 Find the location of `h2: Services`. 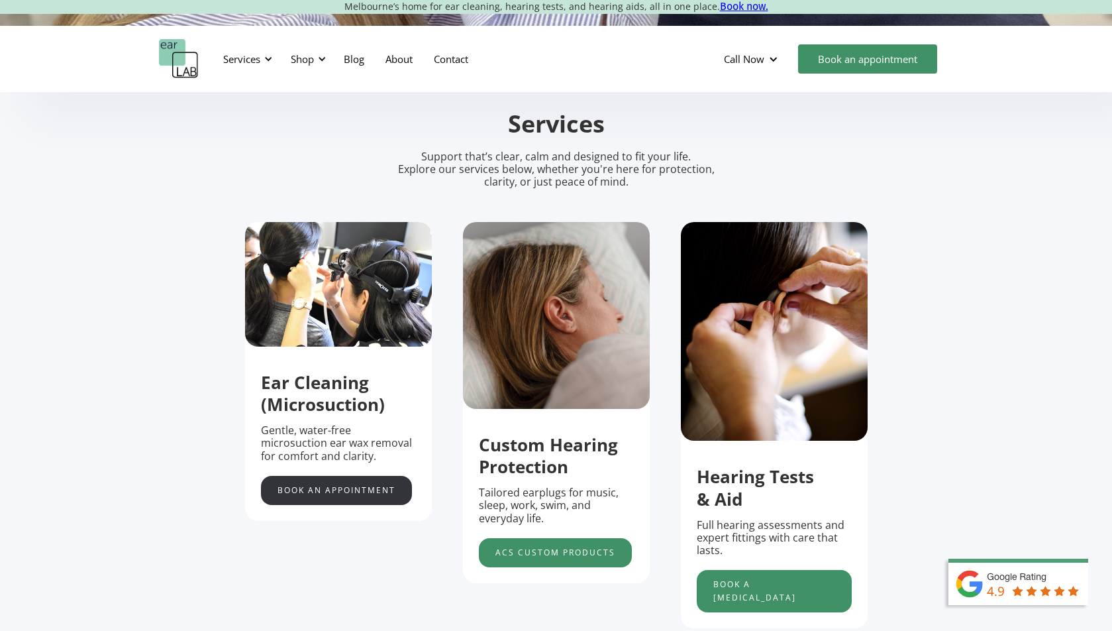

h2: Services is located at coordinates (557, 124).